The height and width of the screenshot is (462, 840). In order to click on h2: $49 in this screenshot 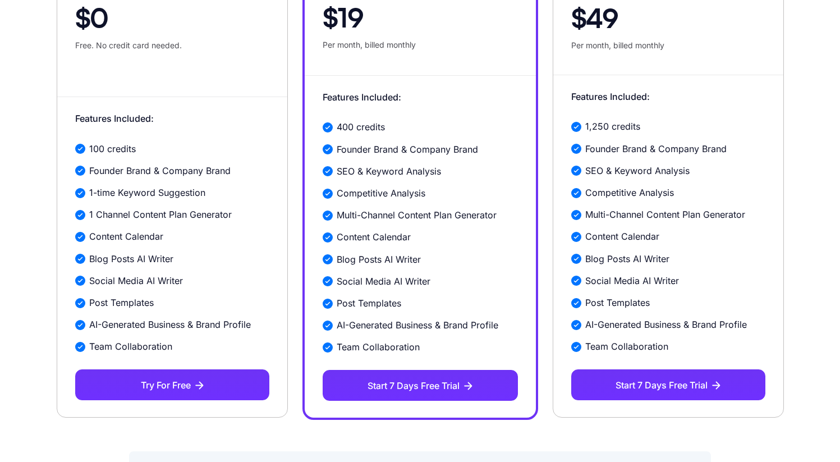, I will do `click(669, 21)`.